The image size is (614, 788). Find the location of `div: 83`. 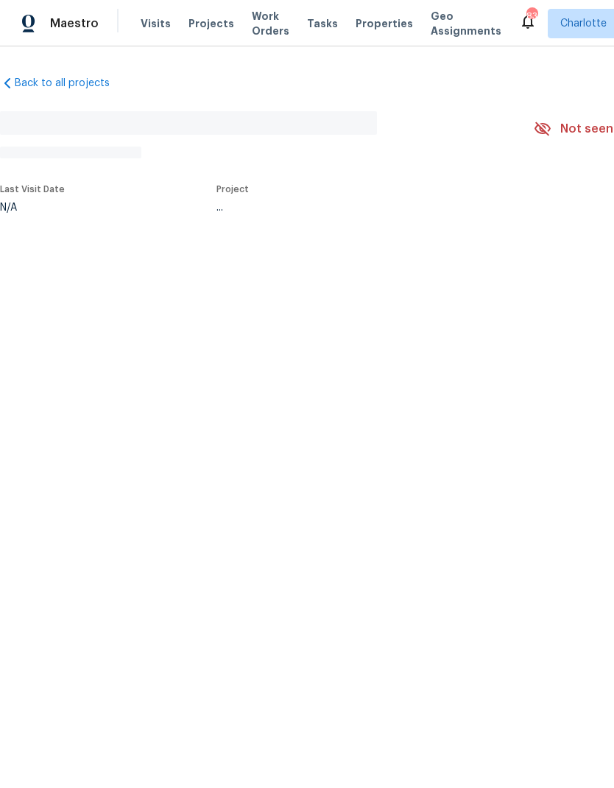

div: 83 is located at coordinates (532, 16).